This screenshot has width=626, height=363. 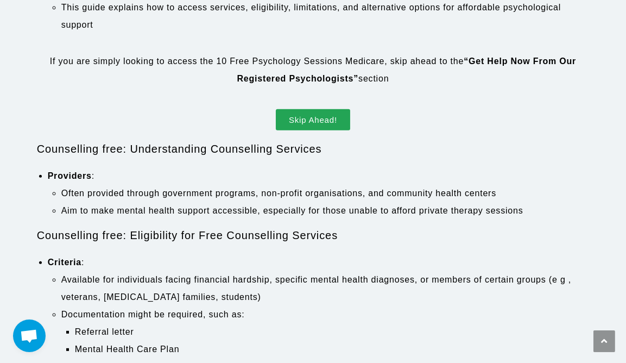 I want to click on a: Scroll to the top of the page, so click(x=605, y=341).